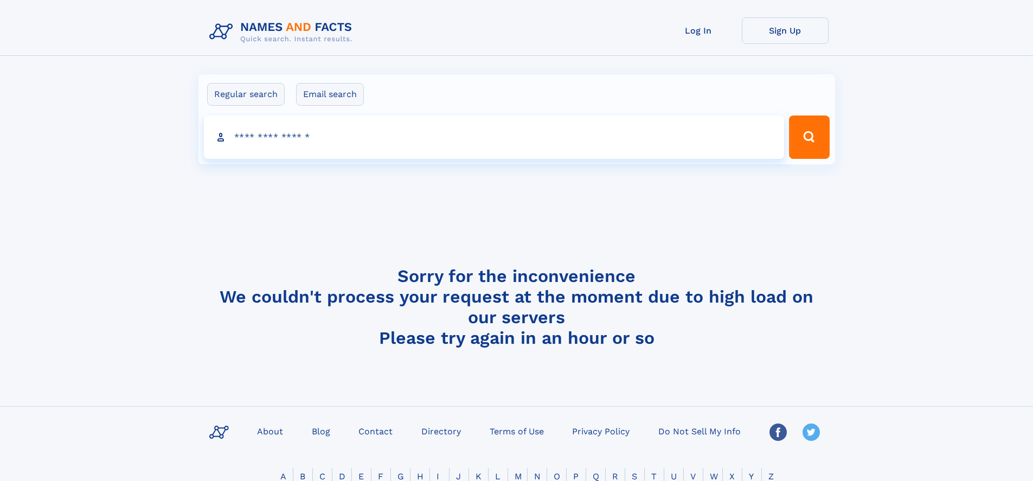 This screenshot has height=481, width=1033. What do you see at coordinates (809, 137) in the screenshot?
I see `button: Search Button` at bounding box center [809, 137].